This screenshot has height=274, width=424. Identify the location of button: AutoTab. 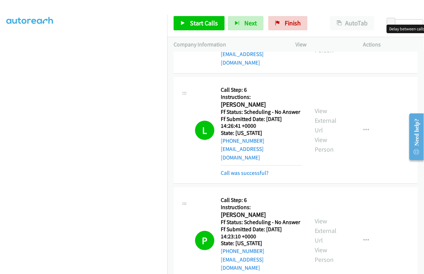
(352, 23).